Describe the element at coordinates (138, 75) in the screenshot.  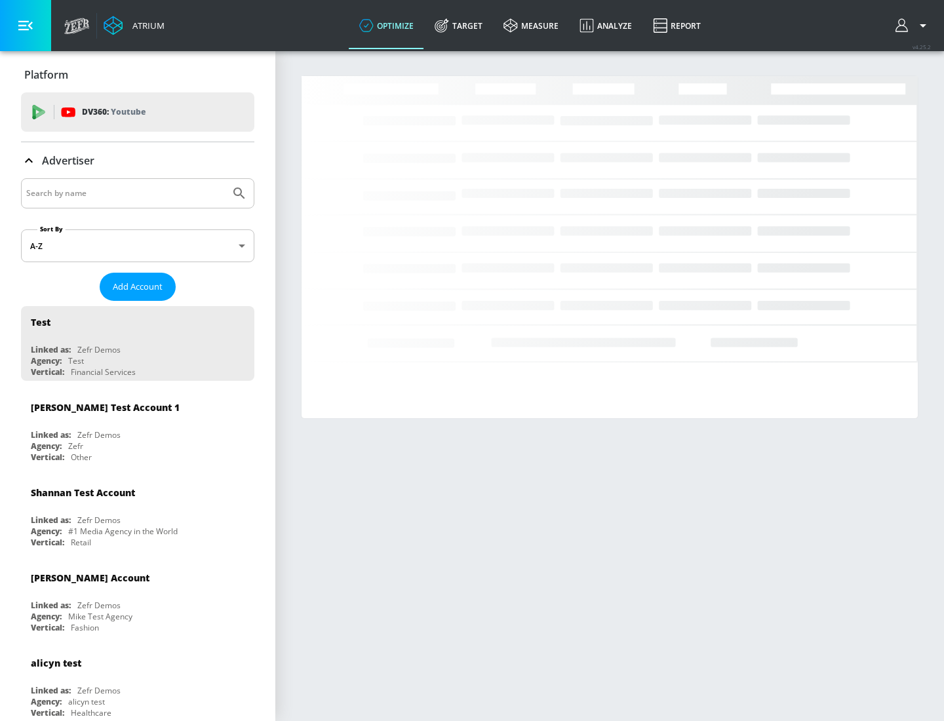
I see `div: Platform` at that location.